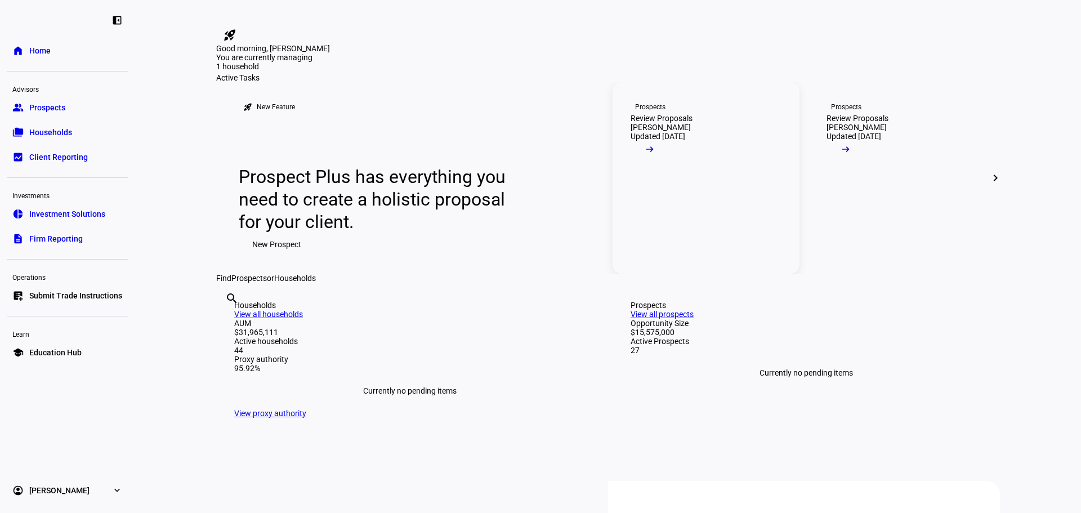 This screenshot has height=513, width=1081. What do you see at coordinates (18, 157) in the screenshot?
I see `eth-mat-symbol: bid_landscape` at bounding box center [18, 157].